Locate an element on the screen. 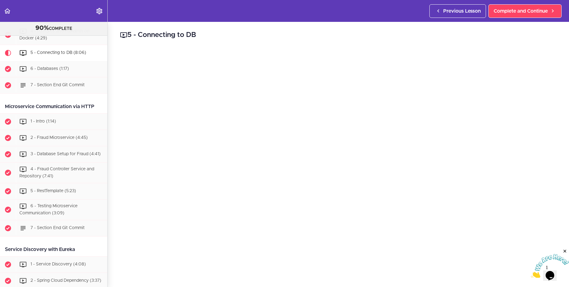 The height and width of the screenshot is (287, 569). span: Previous Lesson is located at coordinates (462, 11).